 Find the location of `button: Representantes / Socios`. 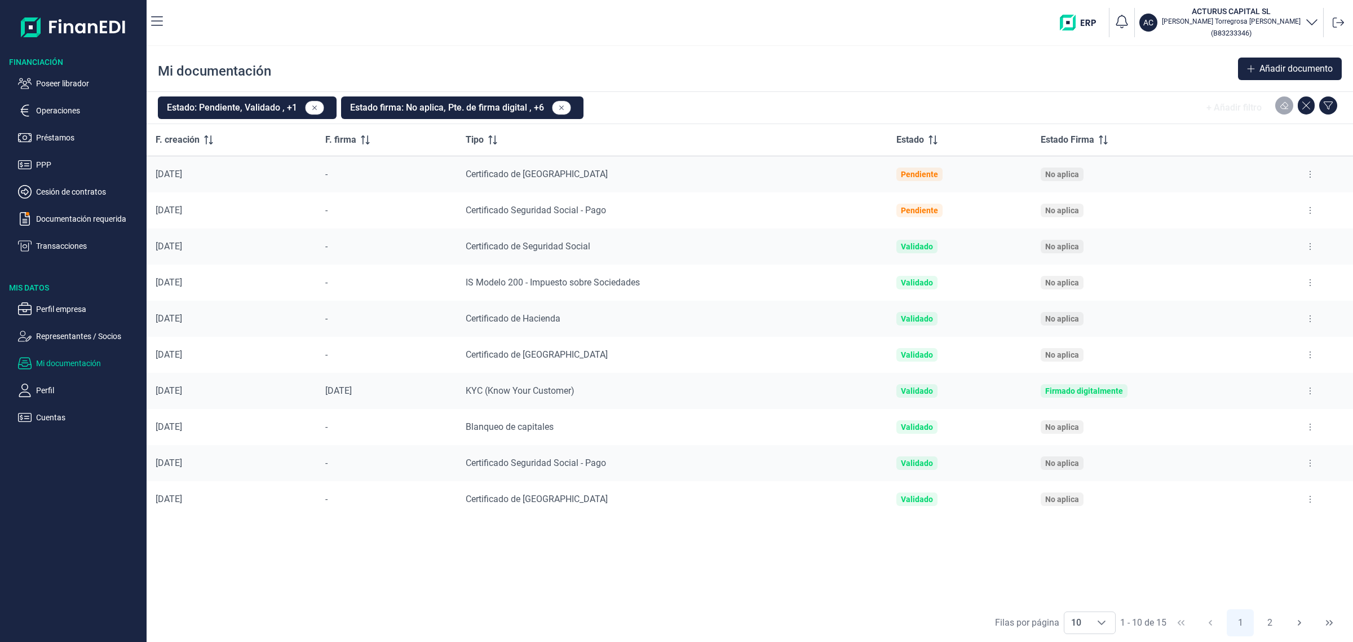

button: Representantes / Socios is located at coordinates (80, 336).